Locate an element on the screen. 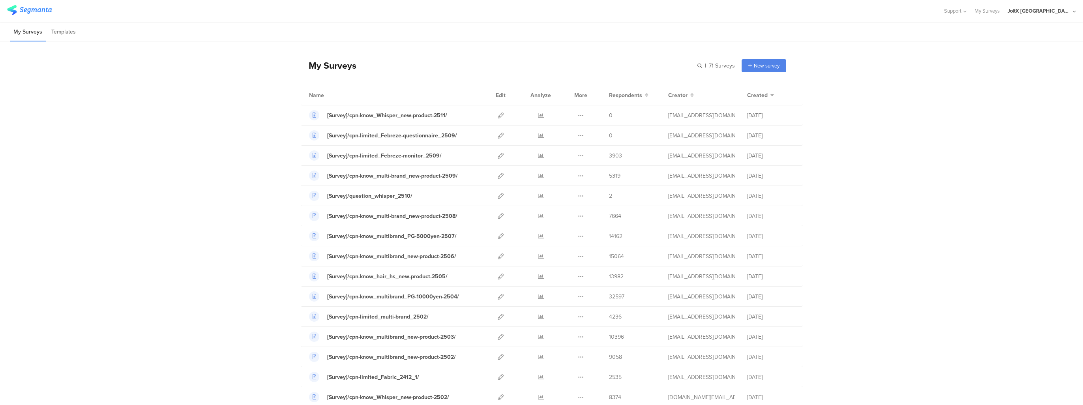  button: Created is located at coordinates (761, 95).